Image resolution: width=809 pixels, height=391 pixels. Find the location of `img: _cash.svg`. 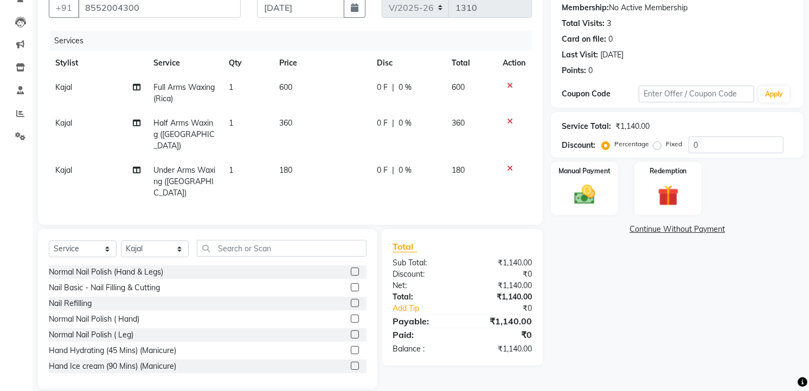

img: _cash.svg is located at coordinates (584, 195).